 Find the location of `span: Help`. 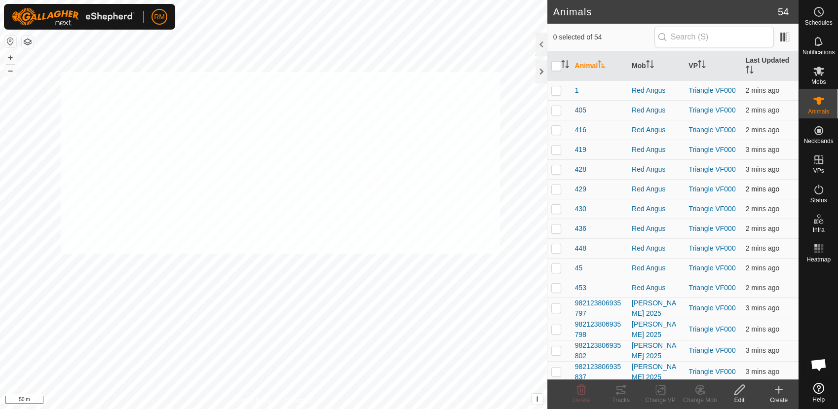

span: Help is located at coordinates (818, 400).